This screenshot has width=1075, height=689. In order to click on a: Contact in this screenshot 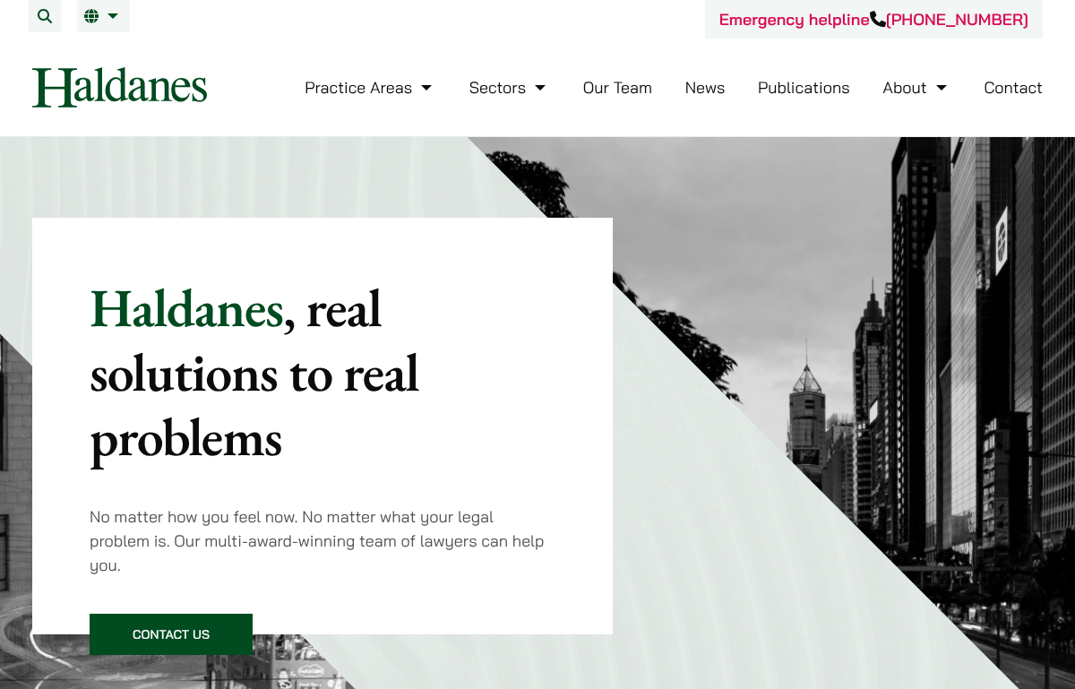, I will do `click(1013, 87)`.